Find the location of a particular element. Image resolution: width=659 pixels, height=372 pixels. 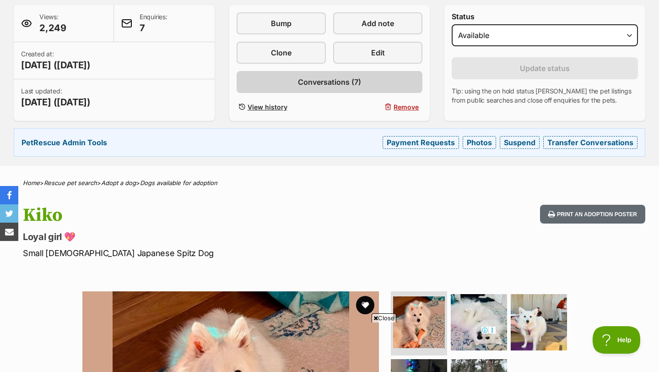

button: Print an adoption poster is located at coordinates (593, 214).